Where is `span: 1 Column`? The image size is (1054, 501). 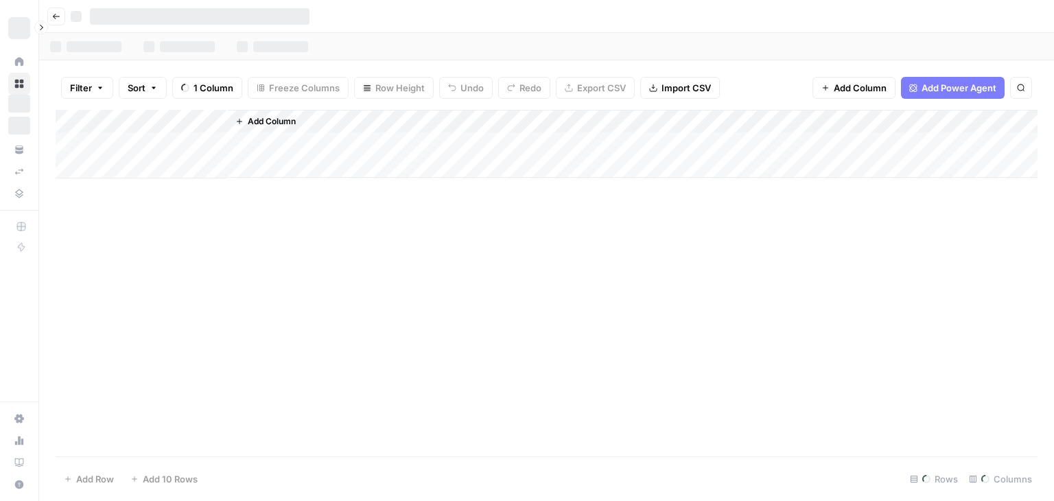
span: 1 Column is located at coordinates (213, 88).